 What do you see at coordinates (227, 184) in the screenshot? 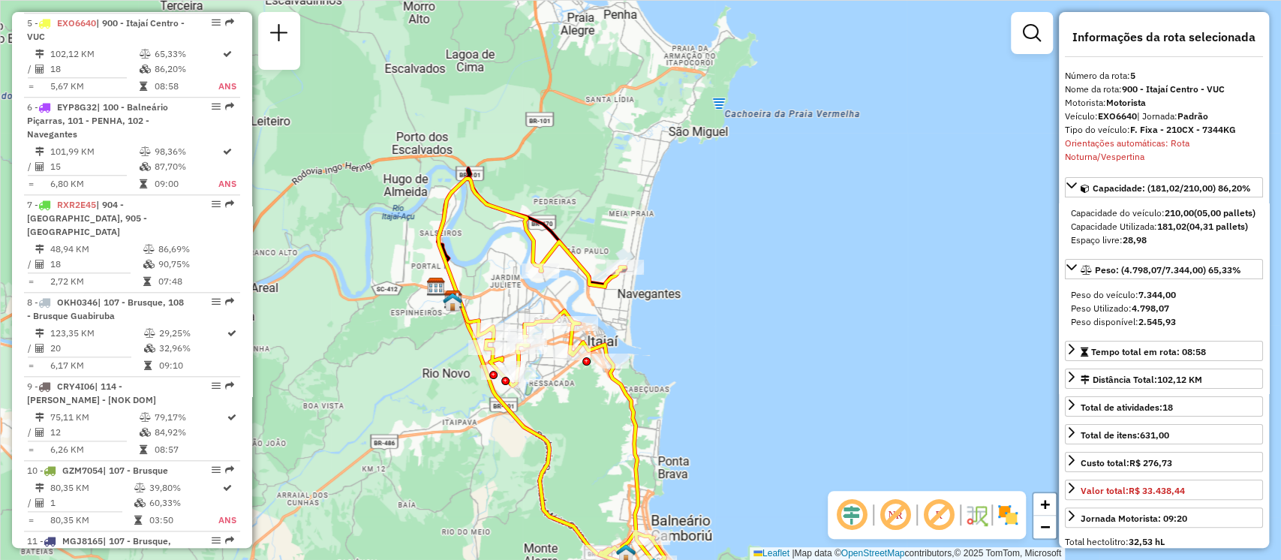
I see `td: ANS` at bounding box center [227, 184].